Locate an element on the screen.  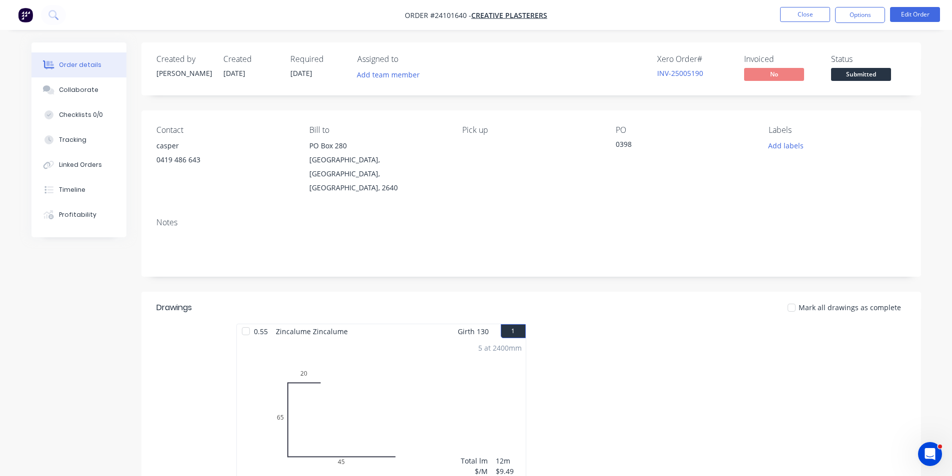
button: Collaborate is located at coordinates (79, 90).